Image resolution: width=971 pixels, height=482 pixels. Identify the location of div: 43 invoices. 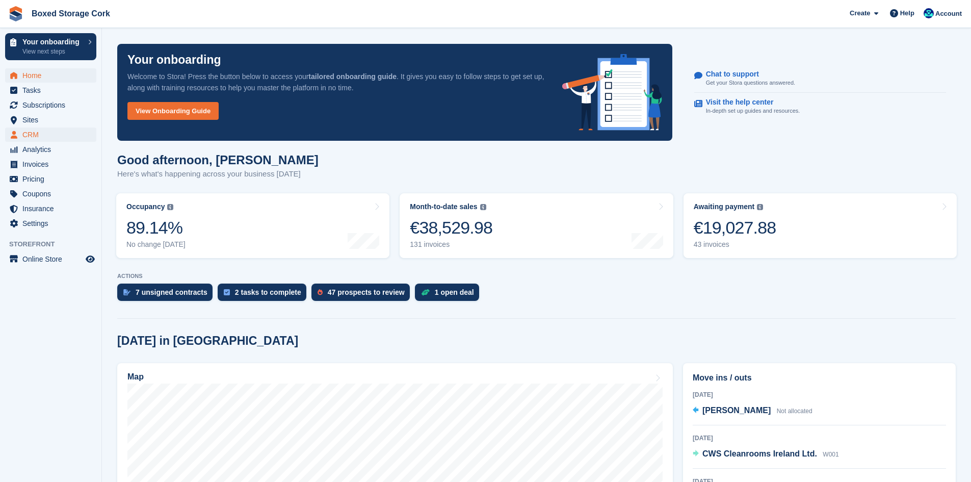
(735, 244).